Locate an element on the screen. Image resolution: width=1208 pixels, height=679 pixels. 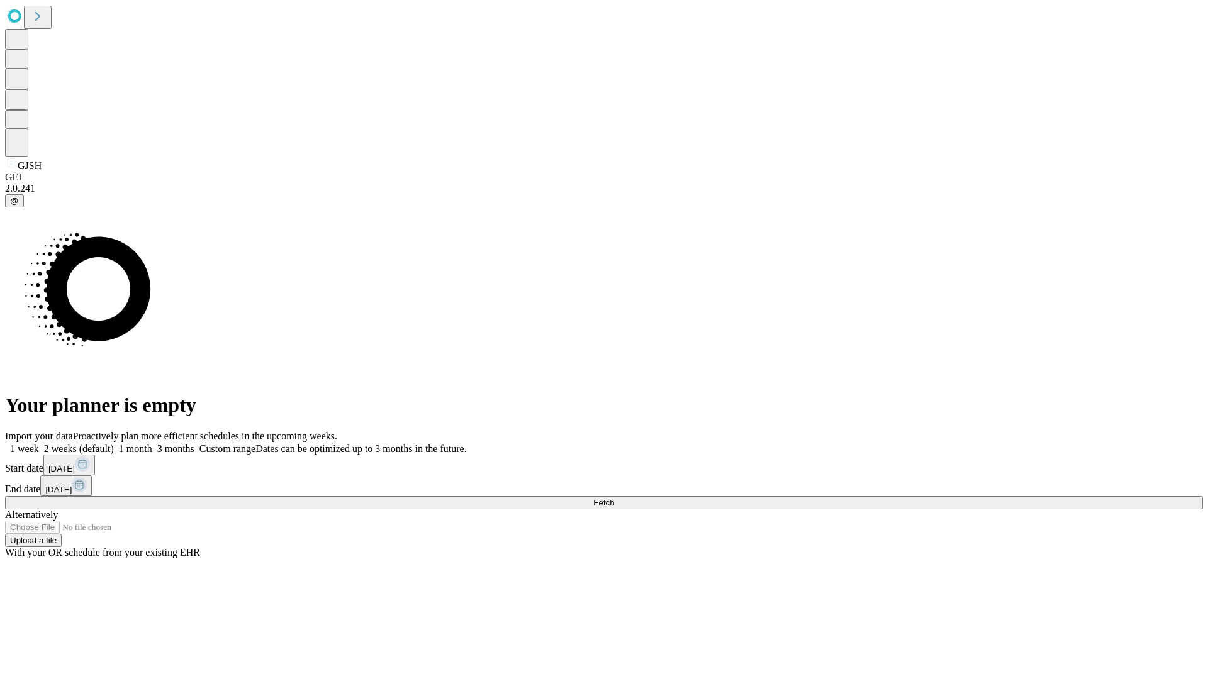
span: 1 week is located at coordinates (25, 449).